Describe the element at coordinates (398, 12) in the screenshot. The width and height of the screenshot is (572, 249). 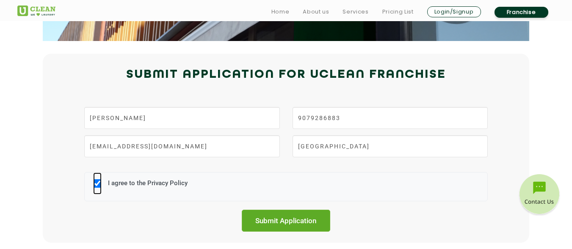
I see `a: Pricing List` at that location.